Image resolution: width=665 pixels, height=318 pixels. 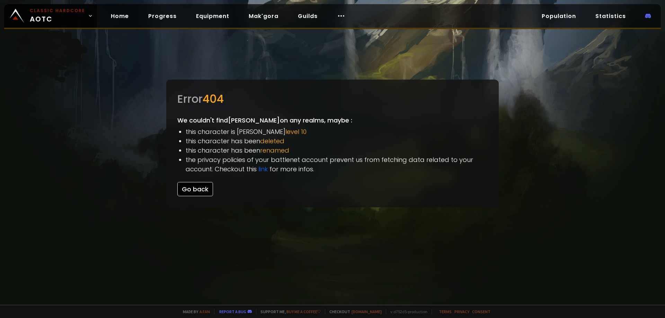 What do you see at coordinates (272, 141) in the screenshot?
I see `span: deleted` at bounding box center [272, 141].